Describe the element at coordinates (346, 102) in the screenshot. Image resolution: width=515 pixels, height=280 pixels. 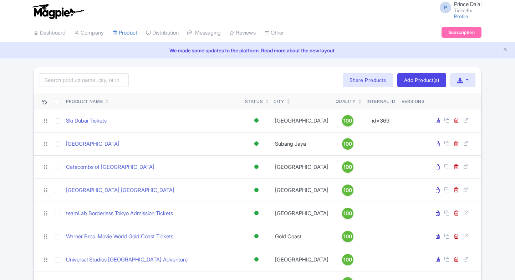
I see `div: Quality` at that location.